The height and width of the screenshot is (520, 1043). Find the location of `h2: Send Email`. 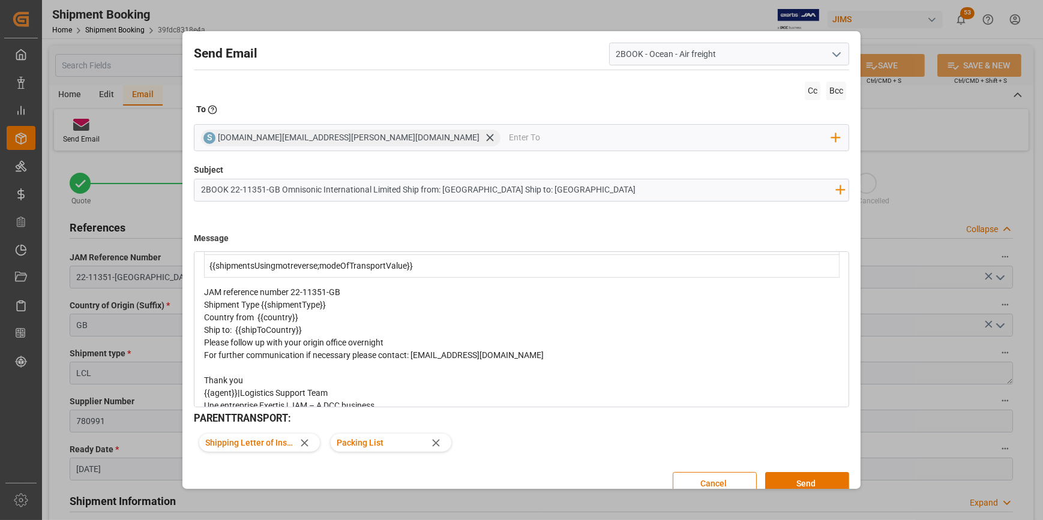

h2: Send Email is located at coordinates (226, 54).